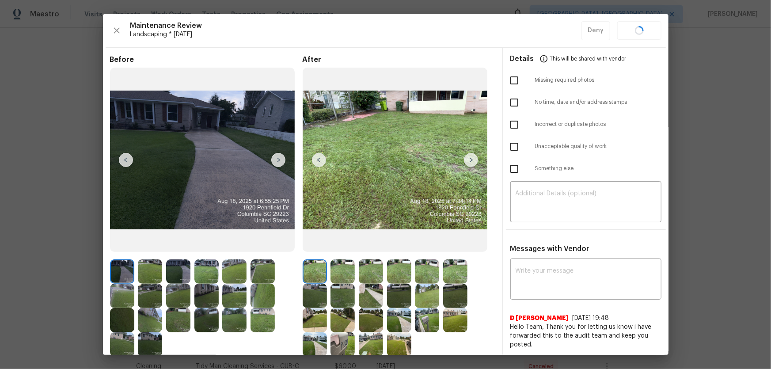 The width and height of the screenshot is (771, 369). What do you see at coordinates (399, 60) in the screenshot?
I see `span: After` at bounding box center [399, 60].